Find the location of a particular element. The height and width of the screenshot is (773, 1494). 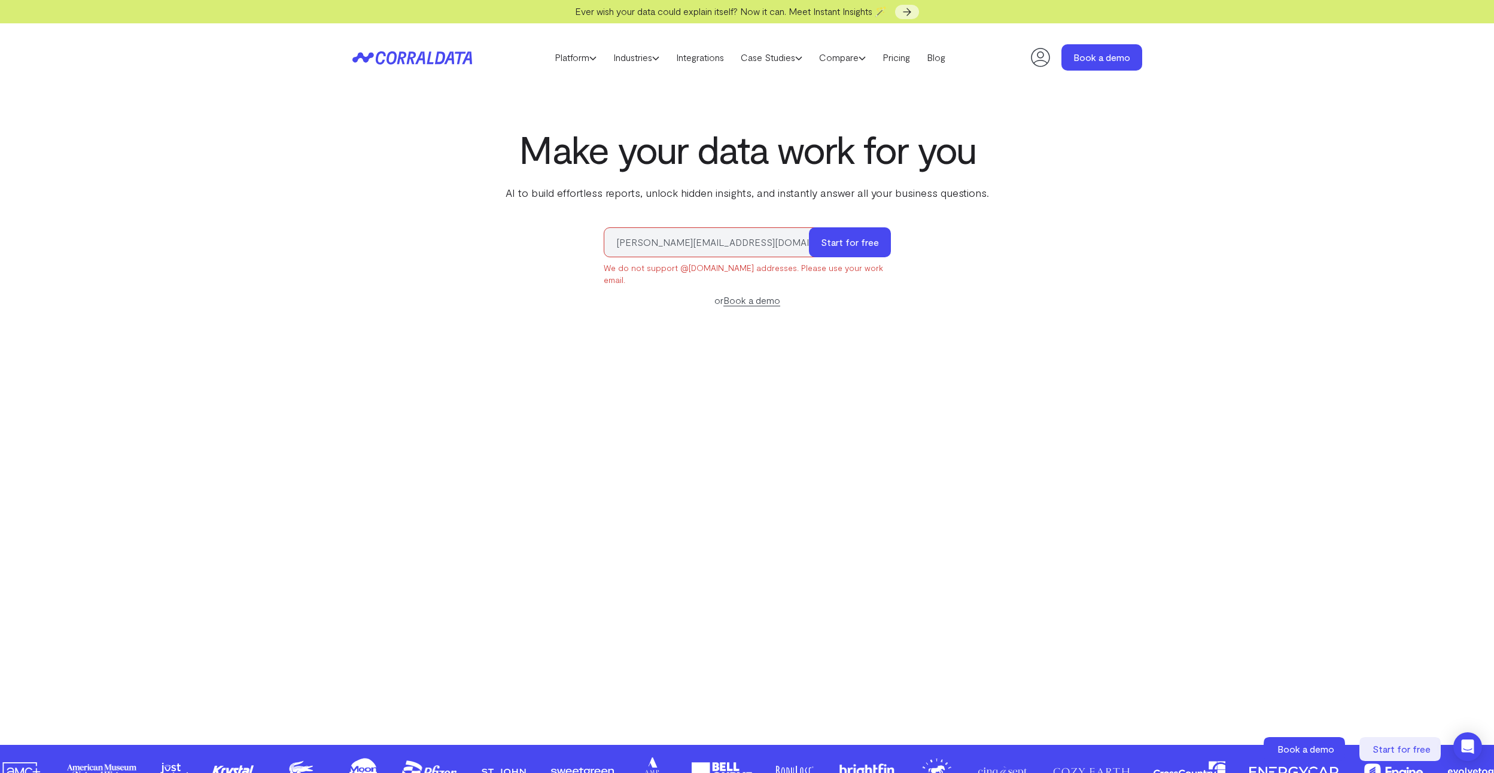

a: Blog is located at coordinates (936, 57).